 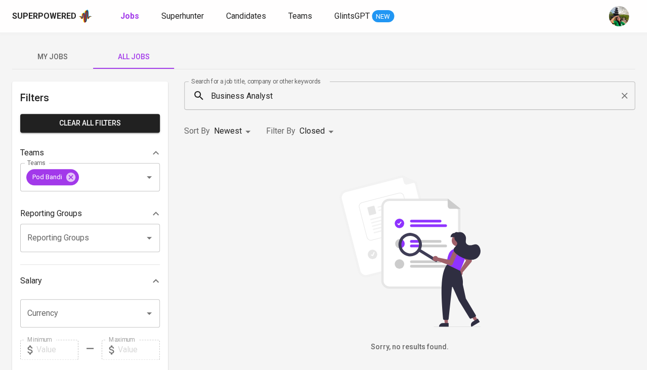 I want to click on div: Teams, so click(x=90, y=153).